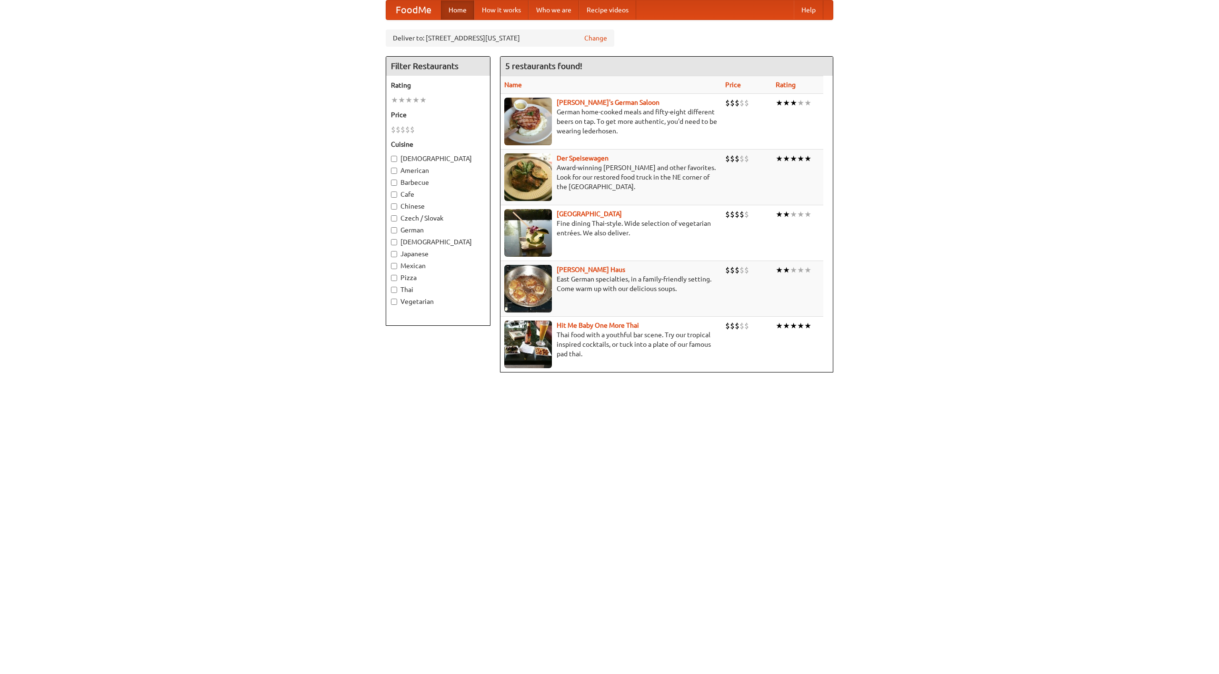 Image resolution: width=1219 pixels, height=674 pixels. Describe the element at coordinates (611, 121) in the screenshot. I see `p: German home-cooked meals and fifty-eight different beers on tap. To get more authentic, you'd nee...` at that location.